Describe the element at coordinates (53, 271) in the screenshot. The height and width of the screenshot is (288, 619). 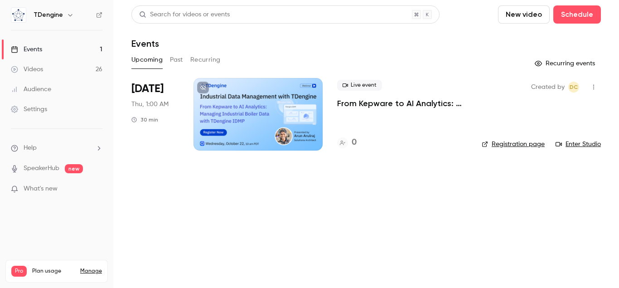
I see `span: Plan usage` at that location.